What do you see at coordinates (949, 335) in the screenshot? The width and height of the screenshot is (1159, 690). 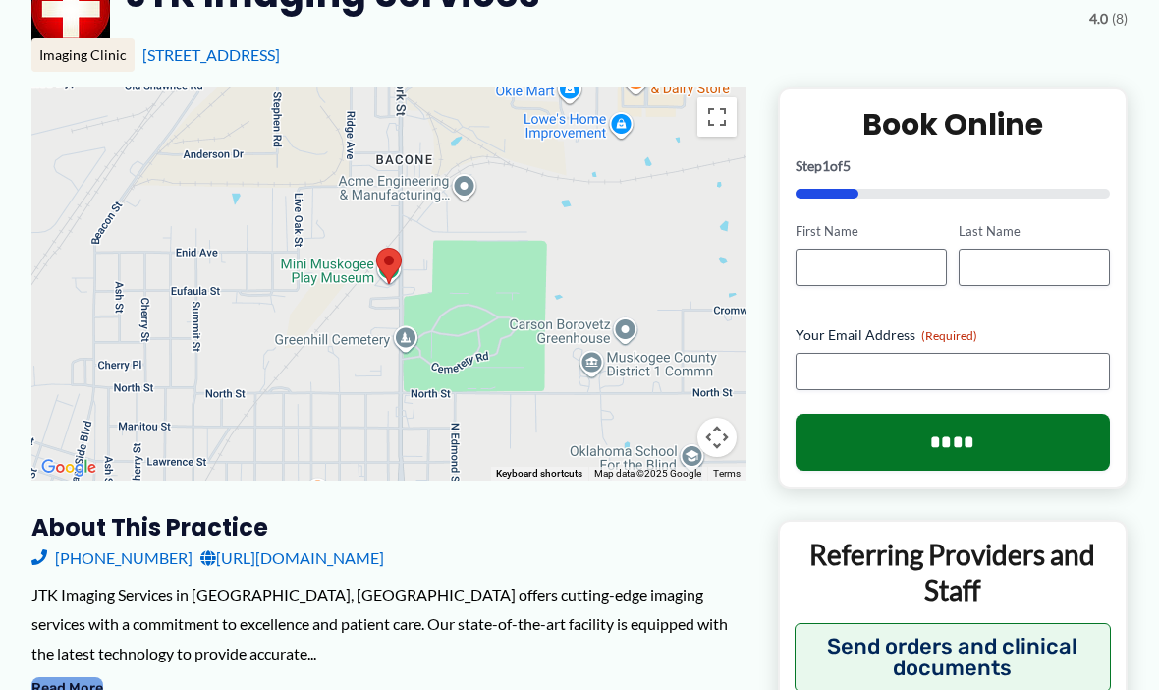 I see `span: (Required)` at bounding box center [949, 335].